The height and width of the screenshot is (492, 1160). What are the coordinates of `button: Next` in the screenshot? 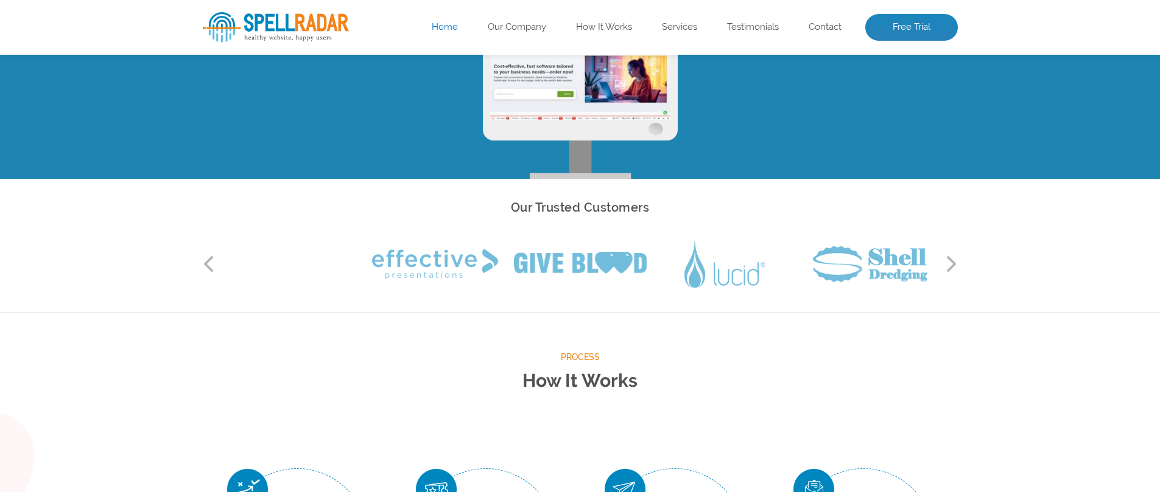 It's located at (951, 264).